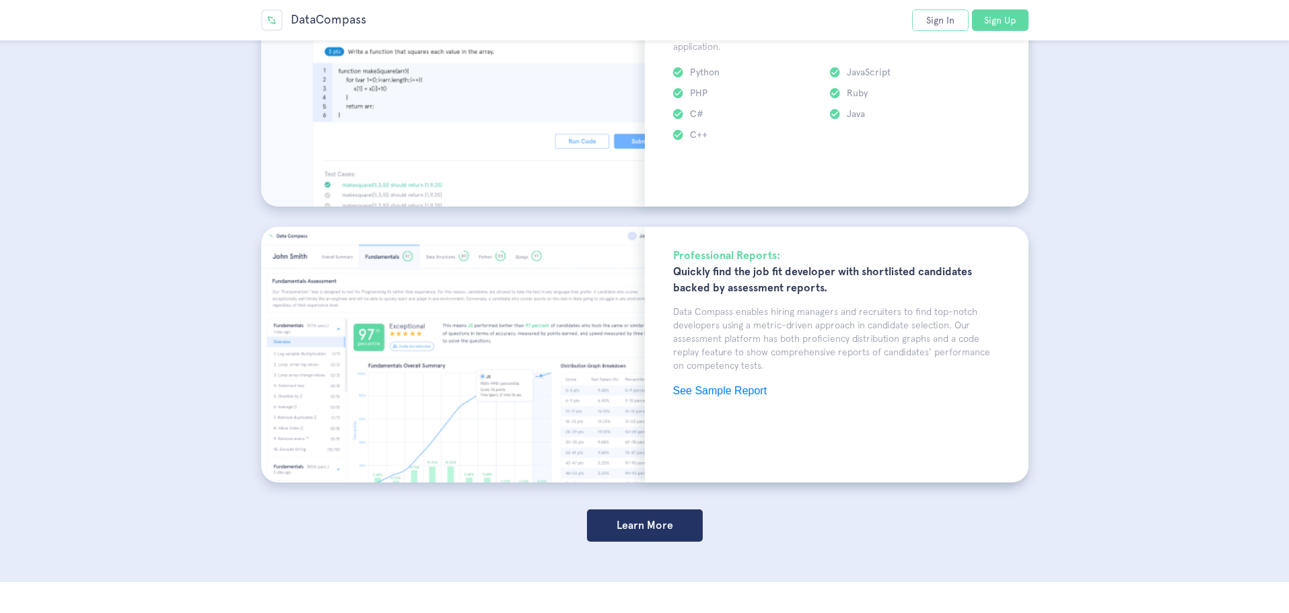  I want to click on span: Java, so click(856, 114).